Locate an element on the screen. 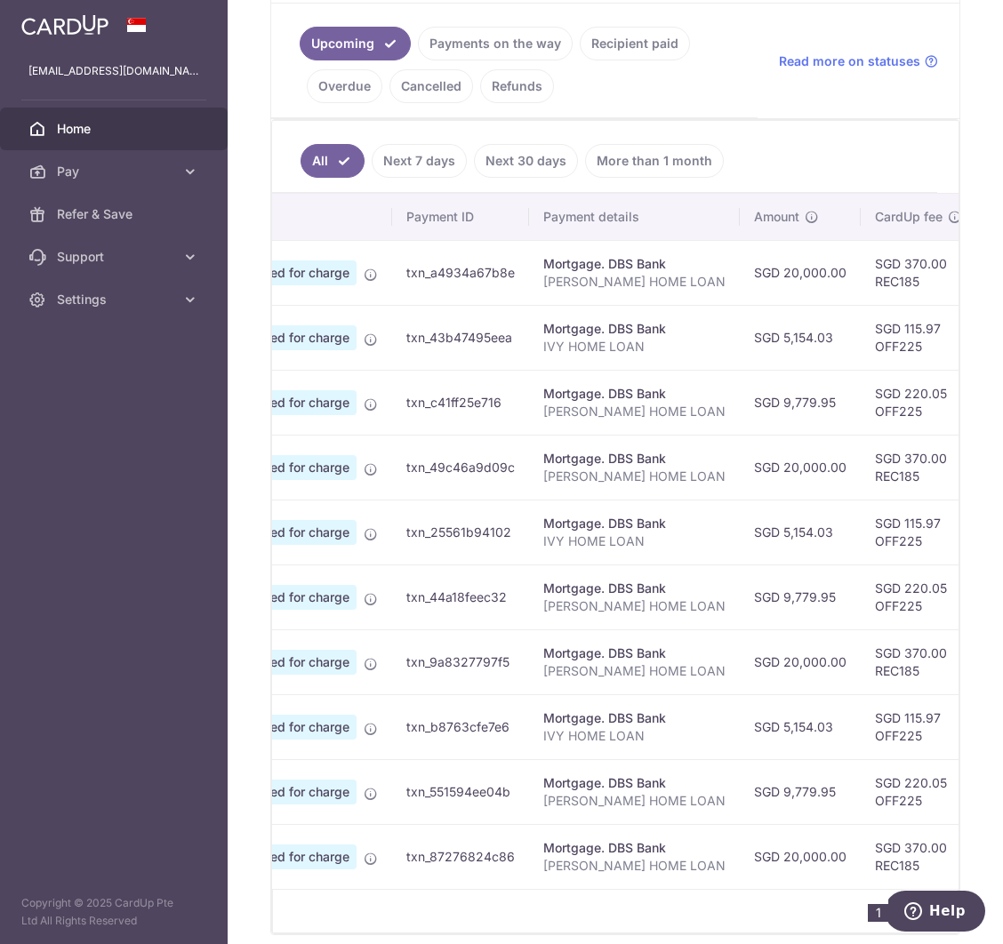 The width and height of the screenshot is (1003, 944). a: Next 7 days is located at coordinates (419, 161).